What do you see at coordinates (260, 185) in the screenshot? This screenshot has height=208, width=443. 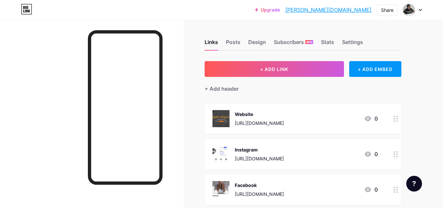 I see `div: Facebook` at bounding box center [260, 185].